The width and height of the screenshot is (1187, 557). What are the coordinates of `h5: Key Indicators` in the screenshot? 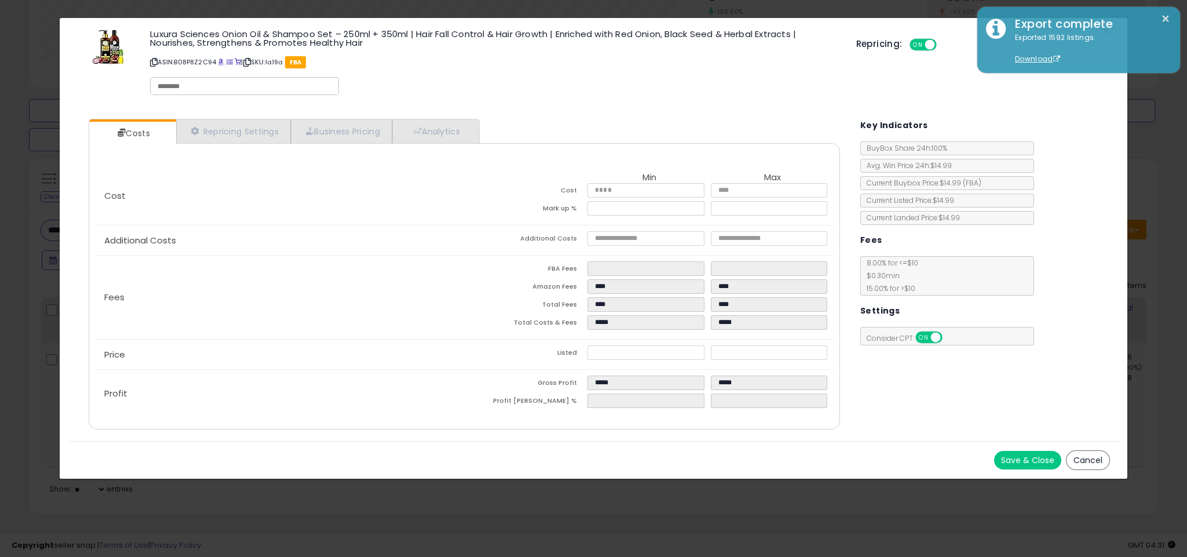 It's located at (894, 125).